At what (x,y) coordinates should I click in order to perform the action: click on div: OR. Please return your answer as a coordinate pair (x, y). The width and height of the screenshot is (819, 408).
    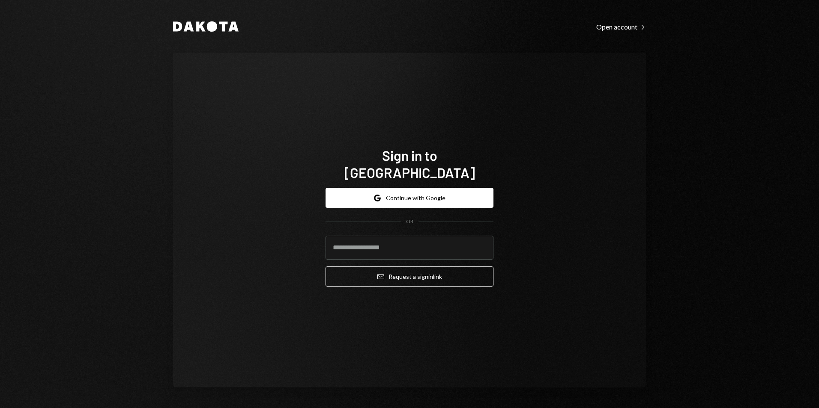
    Looking at the image, I should click on (409, 222).